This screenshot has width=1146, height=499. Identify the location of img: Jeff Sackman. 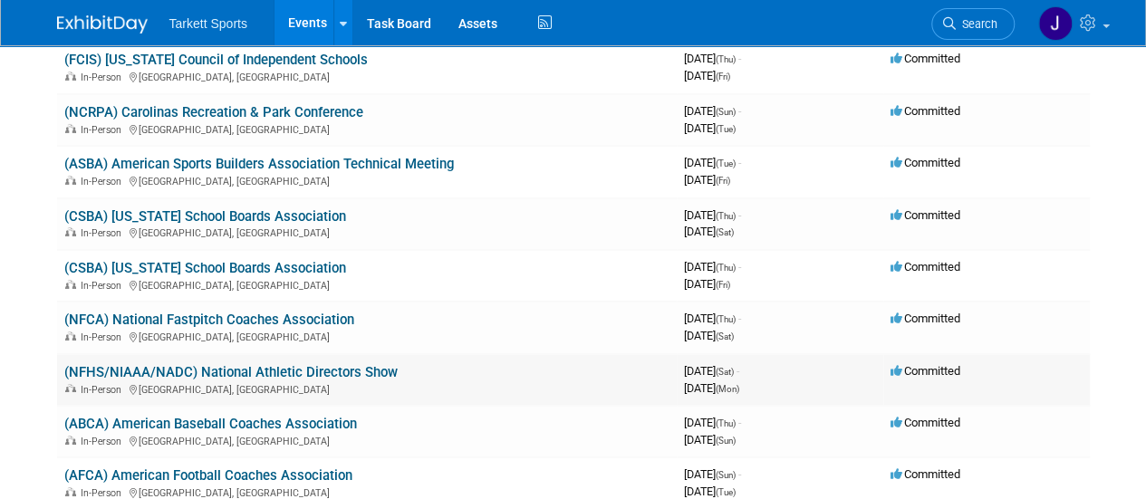
(1055, 24).